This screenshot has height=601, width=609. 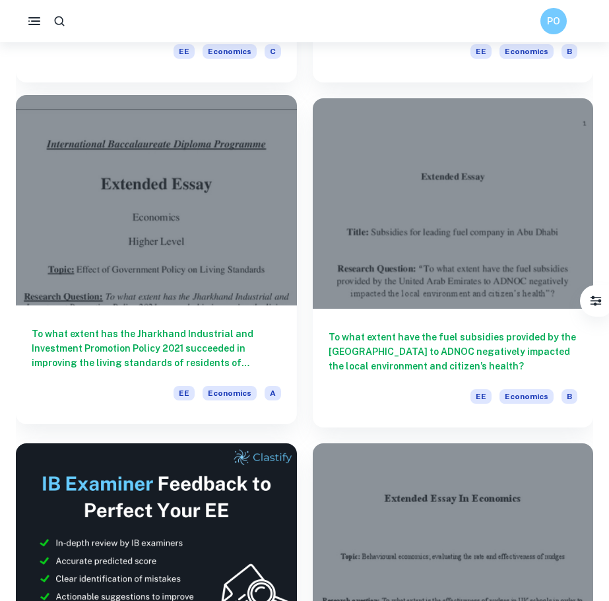 I want to click on h6: PO, so click(x=554, y=21).